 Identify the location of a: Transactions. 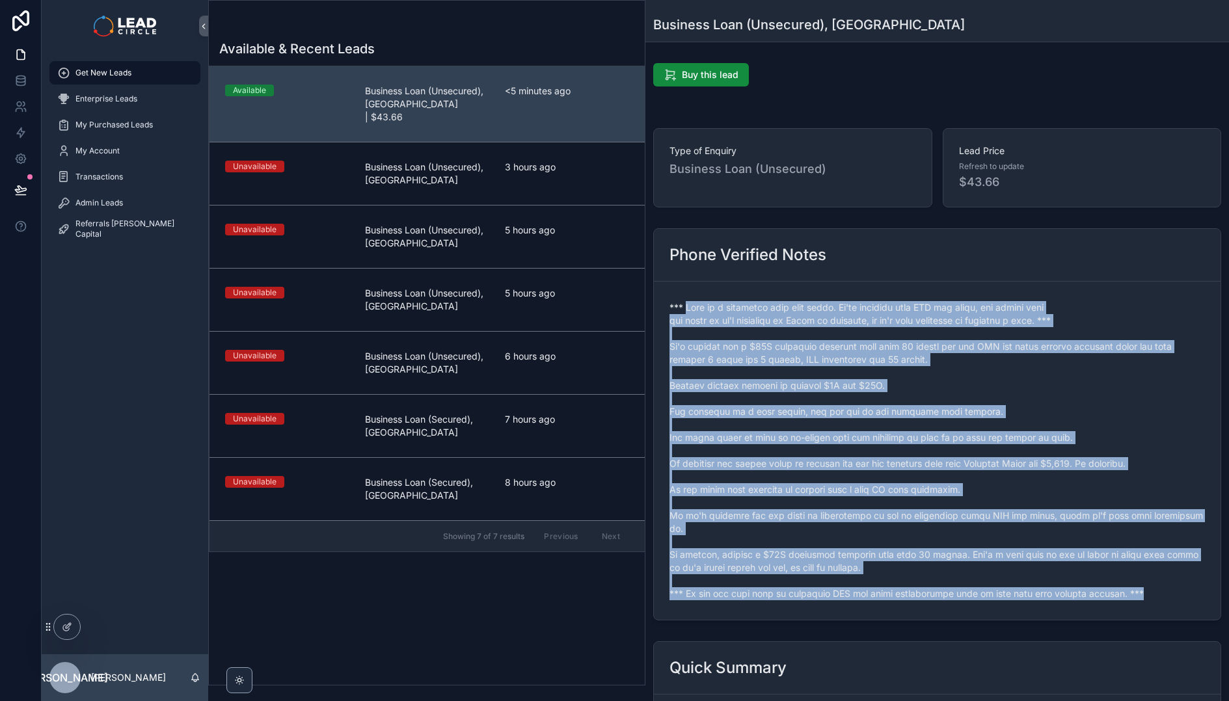
(125, 177).